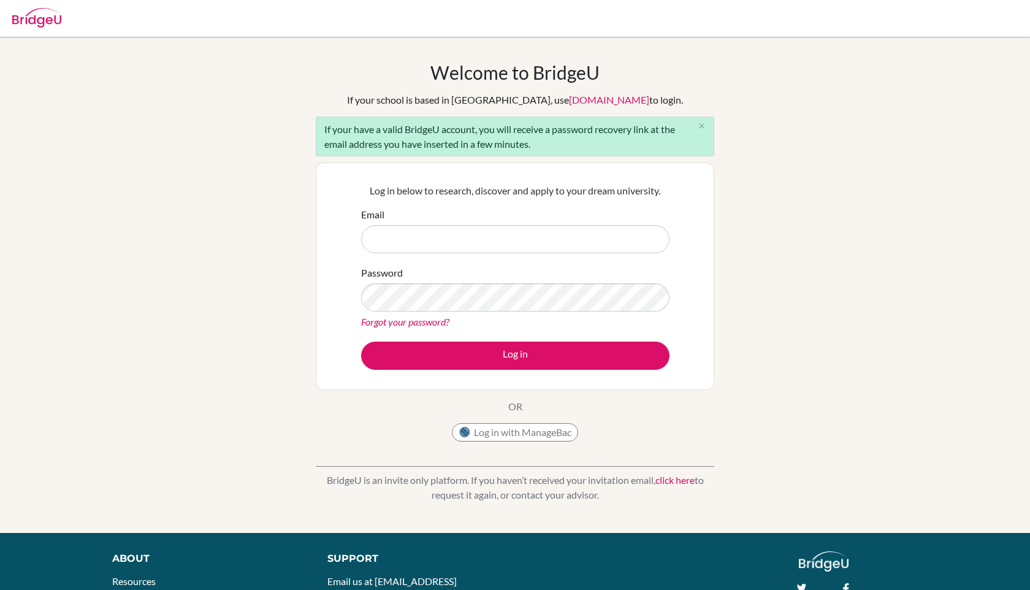 The width and height of the screenshot is (1030, 590). I want to click on label: Email, so click(373, 214).